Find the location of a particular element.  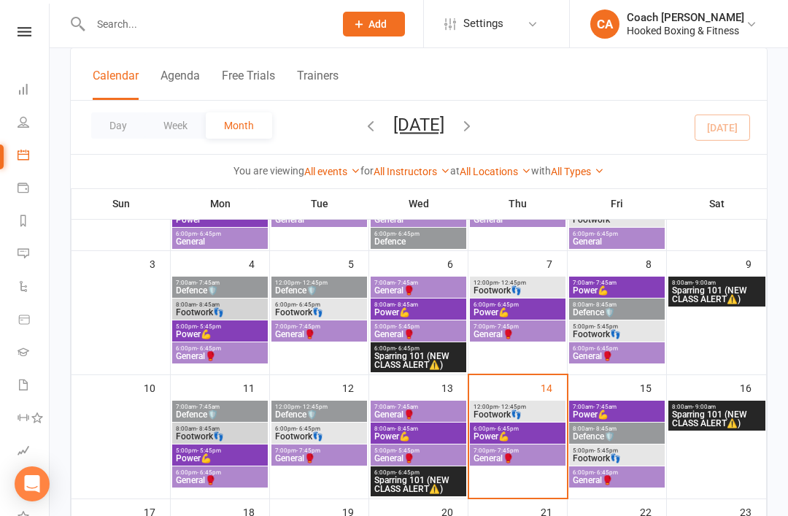

a: All Types is located at coordinates (577, 171).